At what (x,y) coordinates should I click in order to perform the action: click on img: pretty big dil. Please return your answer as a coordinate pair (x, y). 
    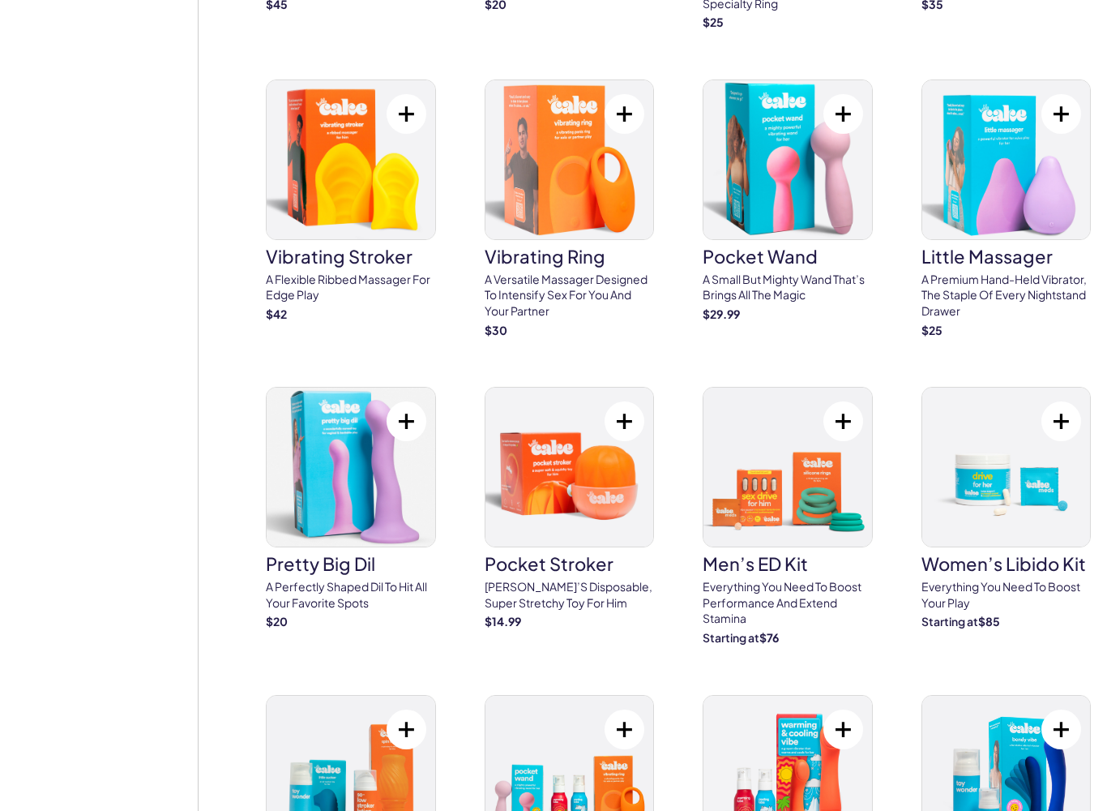
    Looking at the image, I should click on (351, 467).